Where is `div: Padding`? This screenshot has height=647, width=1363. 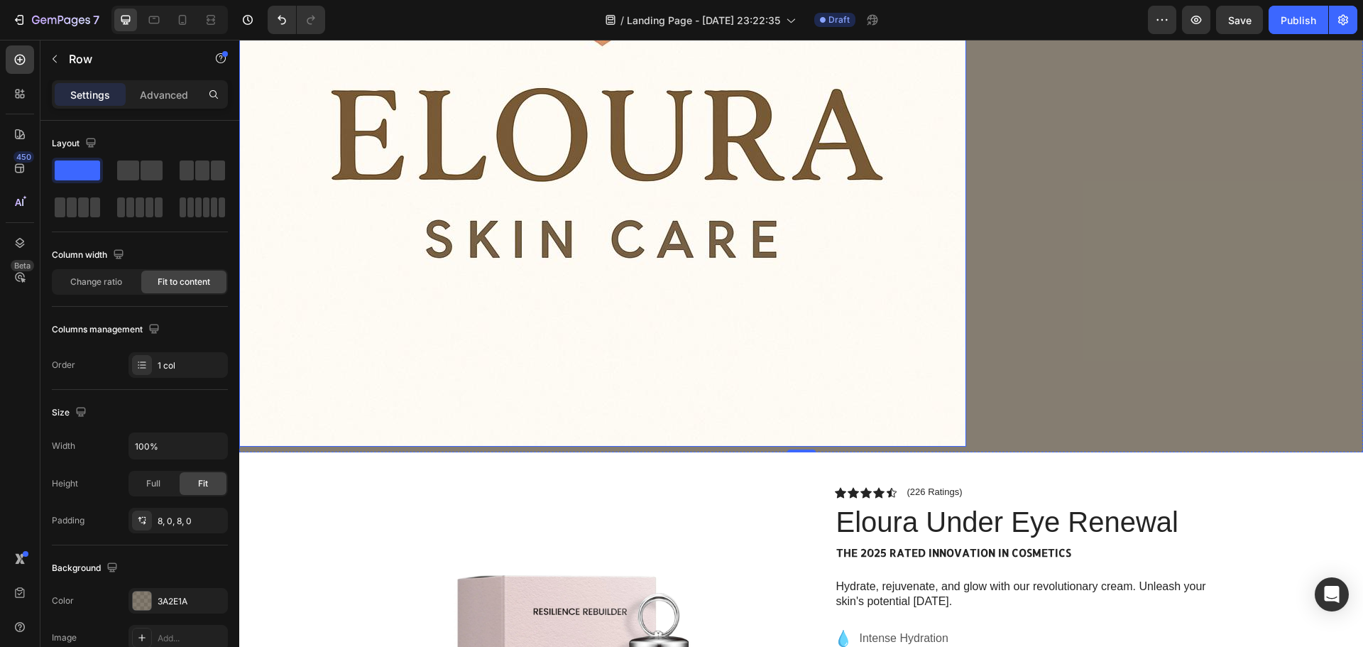 div: Padding is located at coordinates (68, 520).